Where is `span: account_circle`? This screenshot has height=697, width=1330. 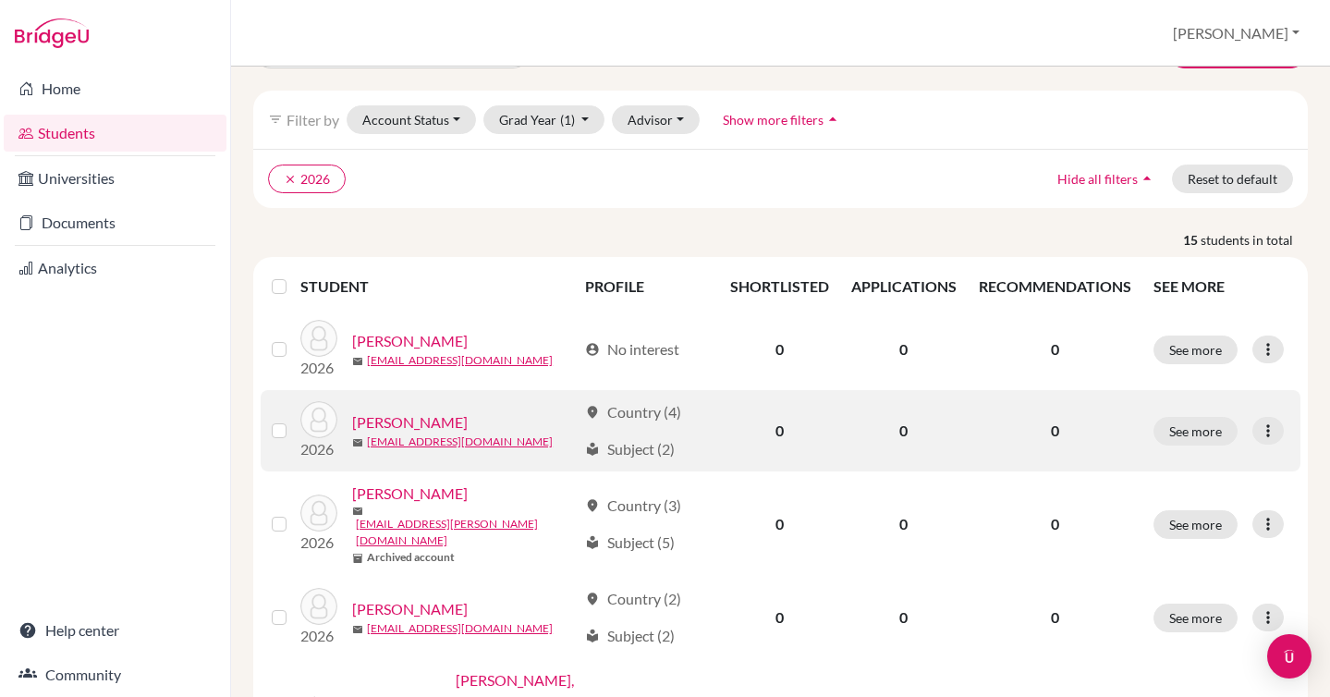
span: account_circle is located at coordinates (593, 349).